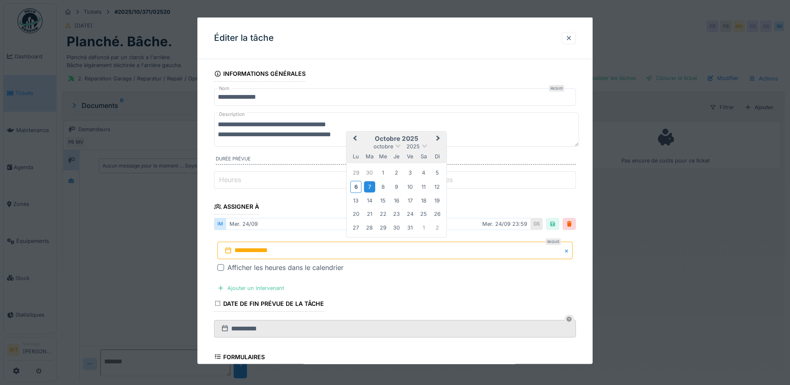 The width and height of the screenshot is (790, 385). Describe the element at coordinates (397, 186) in the screenshot. I see `div: Choose jeudi 9 octobre 2025` at that location.